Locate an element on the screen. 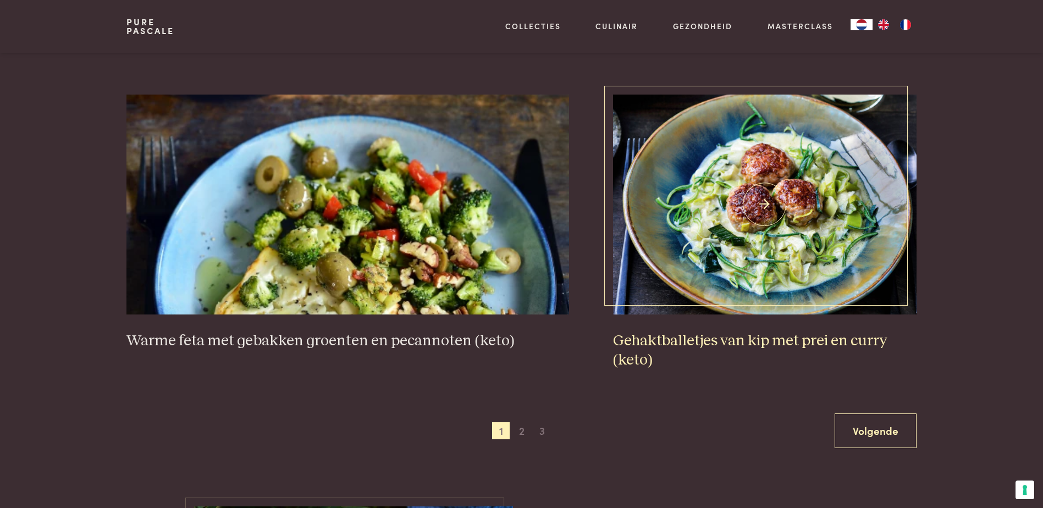 This screenshot has width=1043, height=508. aside: Language selected: Nederlands is located at coordinates (884, 25).